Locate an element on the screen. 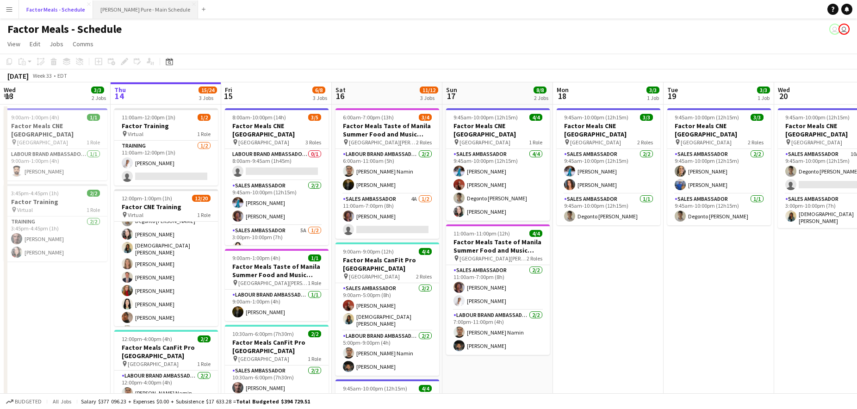 The image size is (857, 409). app-job-card: 6:00am-7:00pm (13h)3/4Factor Meals Taste of Manila Summer Food and Music Festival [GEOGRAPHIC_DAT... is located at coordinates (388, 174).